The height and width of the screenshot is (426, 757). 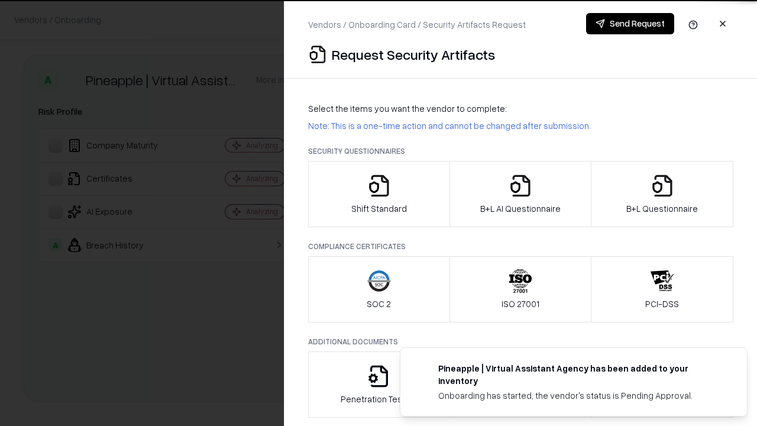 I want to click on button: SOC 2, so click(x=379, y=289).